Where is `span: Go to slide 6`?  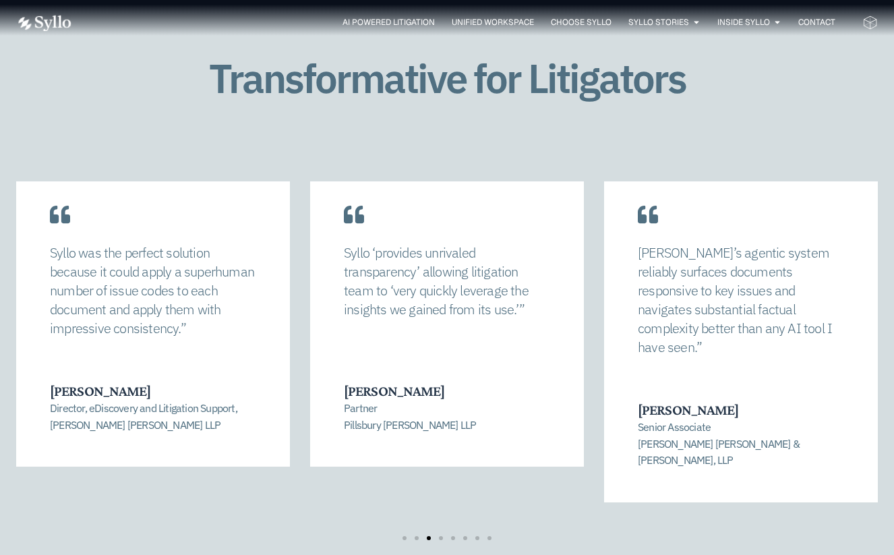
span: Go to slide 6 is located at coordinates (465, 538).